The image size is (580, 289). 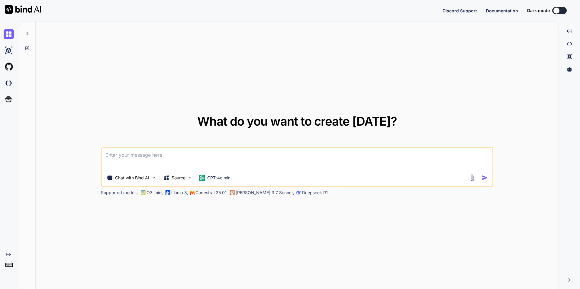 I want to click on p: Source, so click(x=179, y=178).